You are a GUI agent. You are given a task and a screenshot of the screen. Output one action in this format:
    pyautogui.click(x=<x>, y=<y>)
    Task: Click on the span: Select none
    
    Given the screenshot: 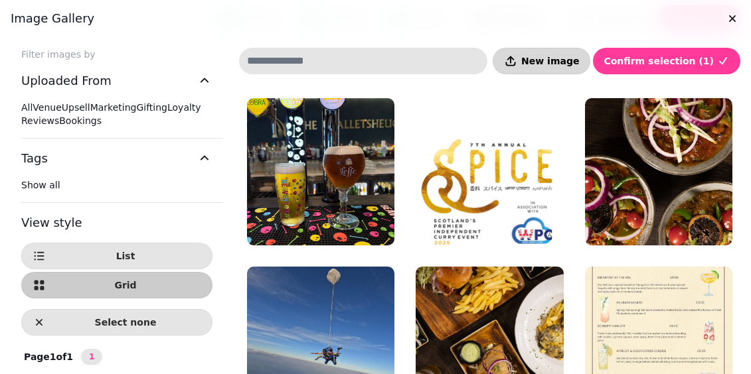 What is the action you would take?
    pyautogui.click(x=125, y=323)
    